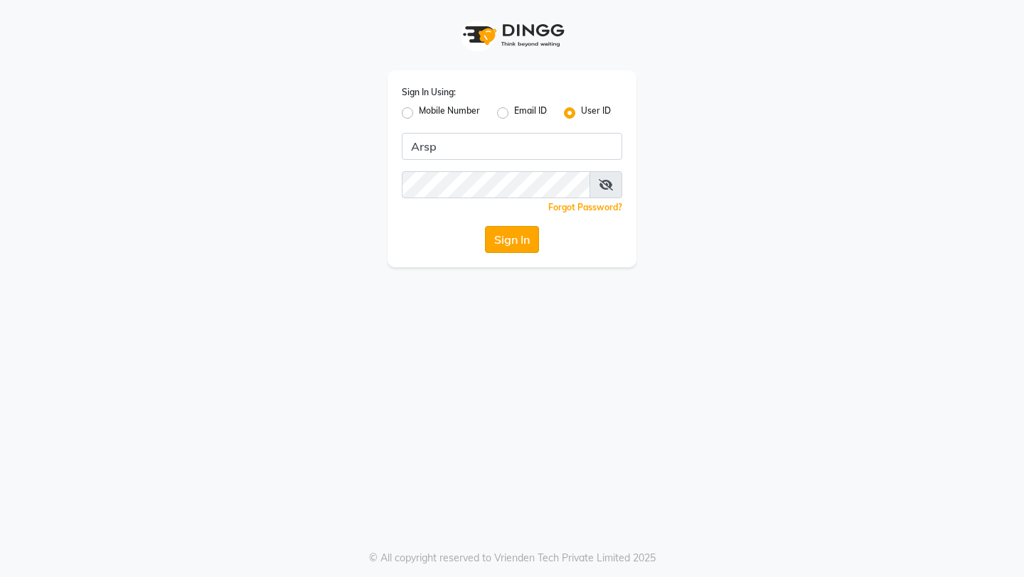 Image resolution: width=1024 pixels, height=577 pixels. Describe the element at coordinates (585, 207) in the screenshot. I see `a: Forgot Password?` at that location.